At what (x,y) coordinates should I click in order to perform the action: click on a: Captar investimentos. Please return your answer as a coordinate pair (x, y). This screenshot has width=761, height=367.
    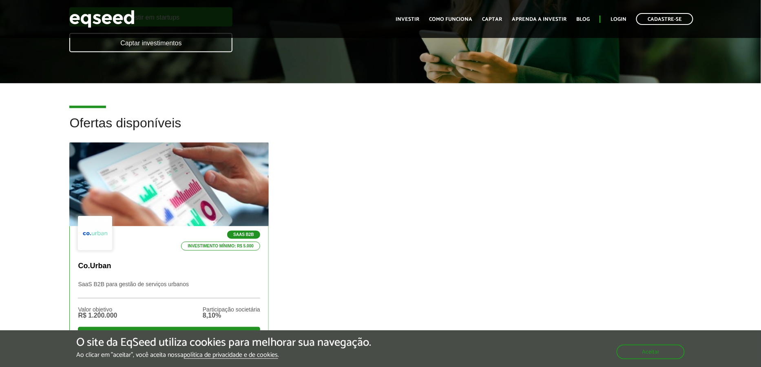
    Looking at the image, I should click on (151, 42).